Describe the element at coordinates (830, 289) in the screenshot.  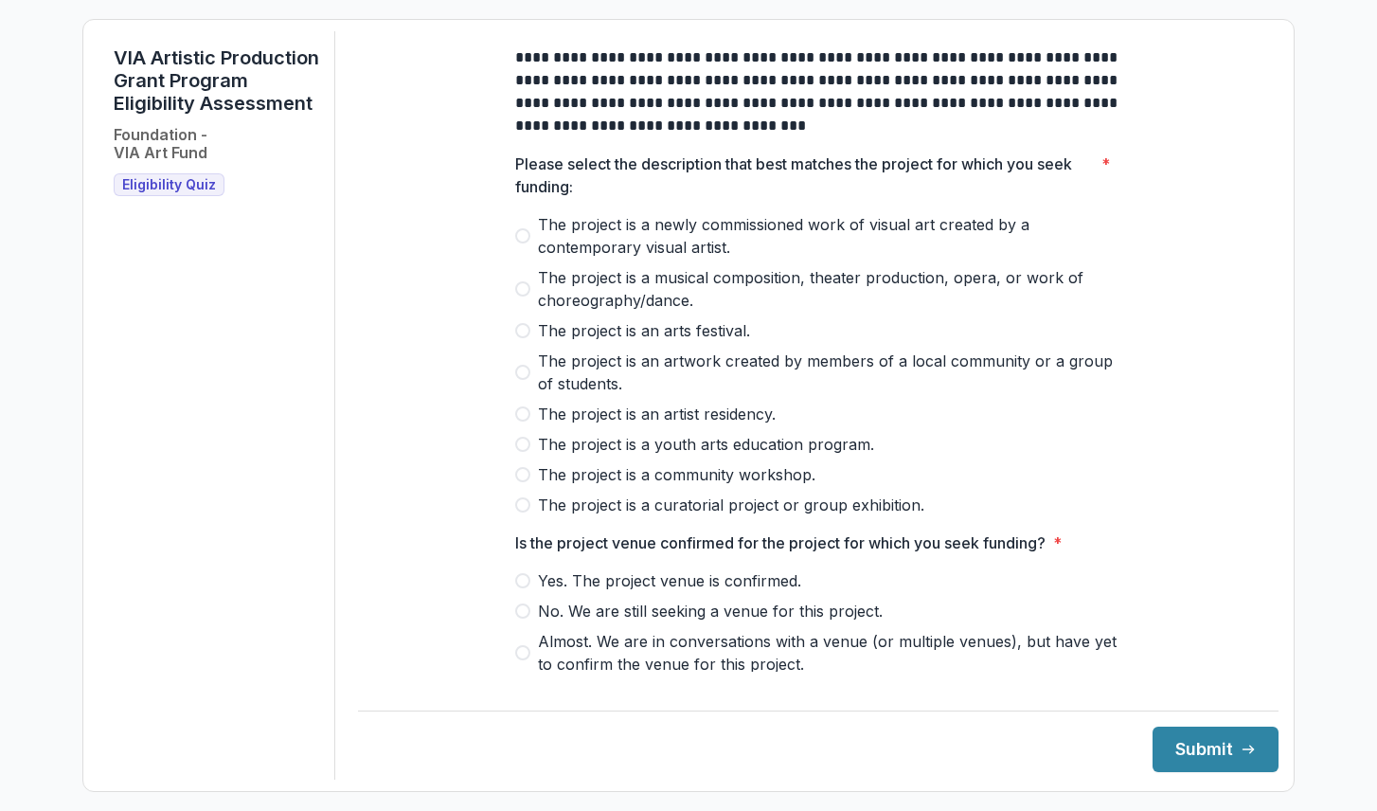
I see `span: The project is a musical composition, theater production, opera, or work of choreography/dance.` at that location.